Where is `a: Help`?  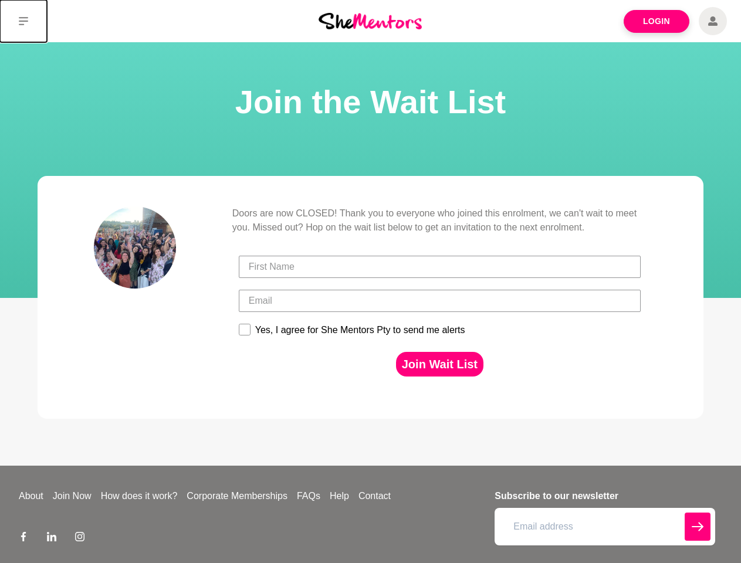
a: Help is located at coordinates (339, 496).